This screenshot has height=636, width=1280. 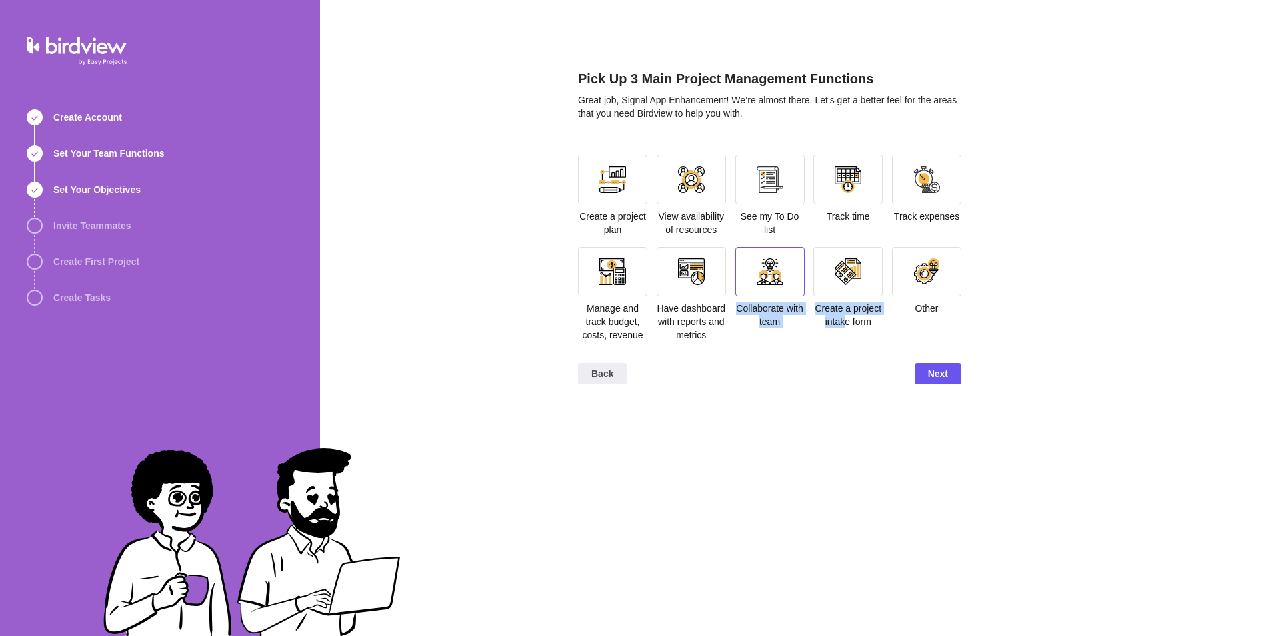 What do you see at coordinates (927, 216) in the screenshot?
I see `span: Track expenses` at bounding box center [927, 216].